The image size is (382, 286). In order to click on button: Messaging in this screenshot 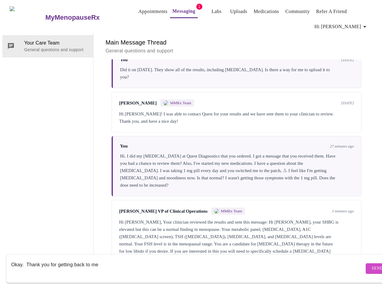, I will do `click(184, 12)`.